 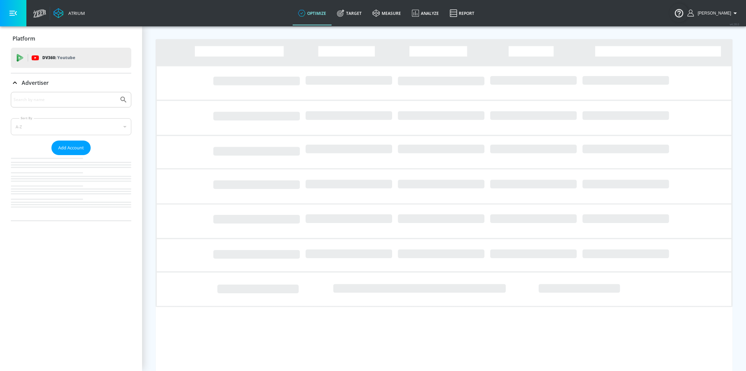 I want to click on nav: list of Advertiser, so click(x=71, y=188).